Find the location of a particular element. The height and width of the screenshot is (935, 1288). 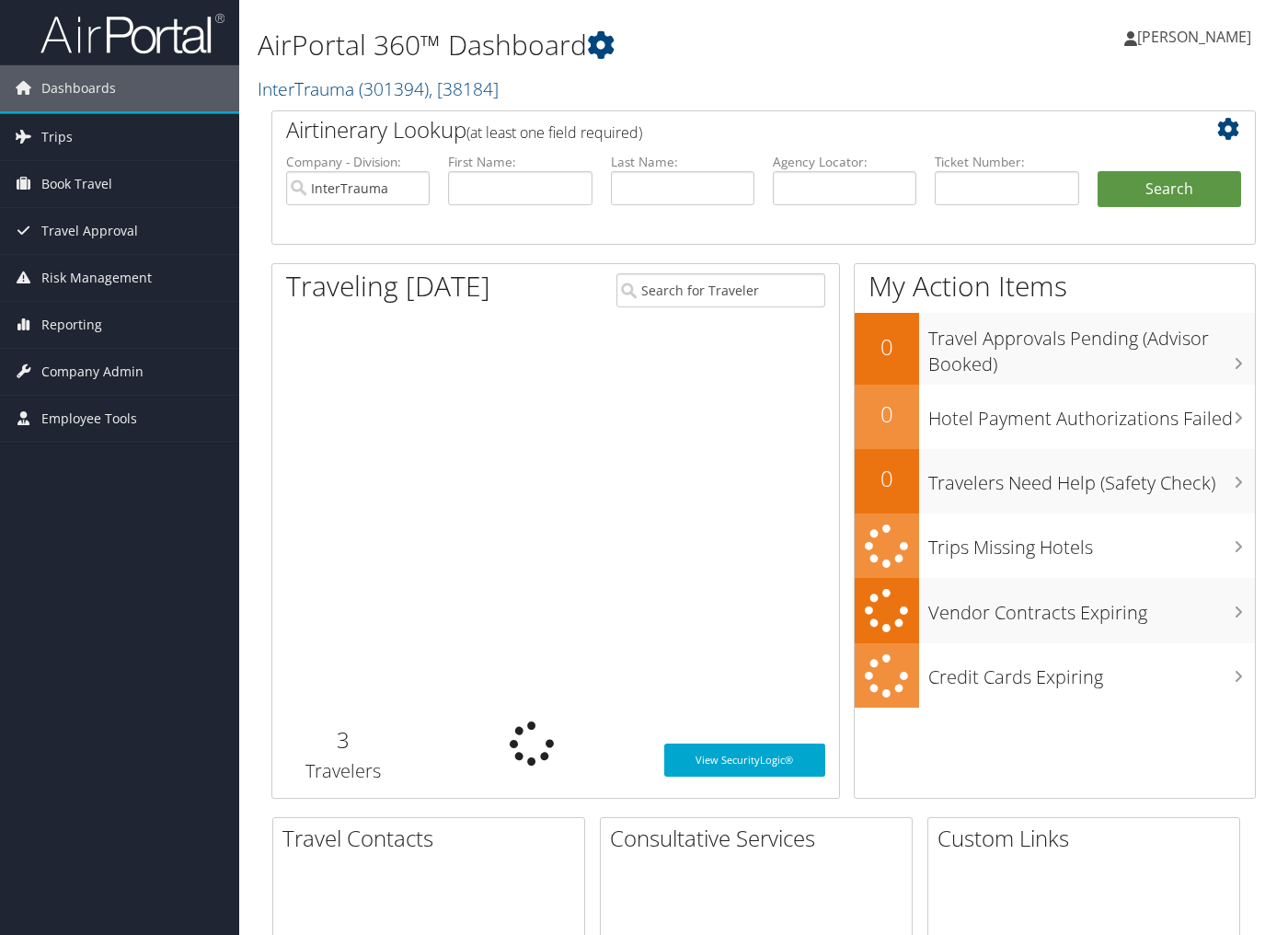

a: 0Hotel Payment Authorizations Failed is located at coordinates (1054, 417).